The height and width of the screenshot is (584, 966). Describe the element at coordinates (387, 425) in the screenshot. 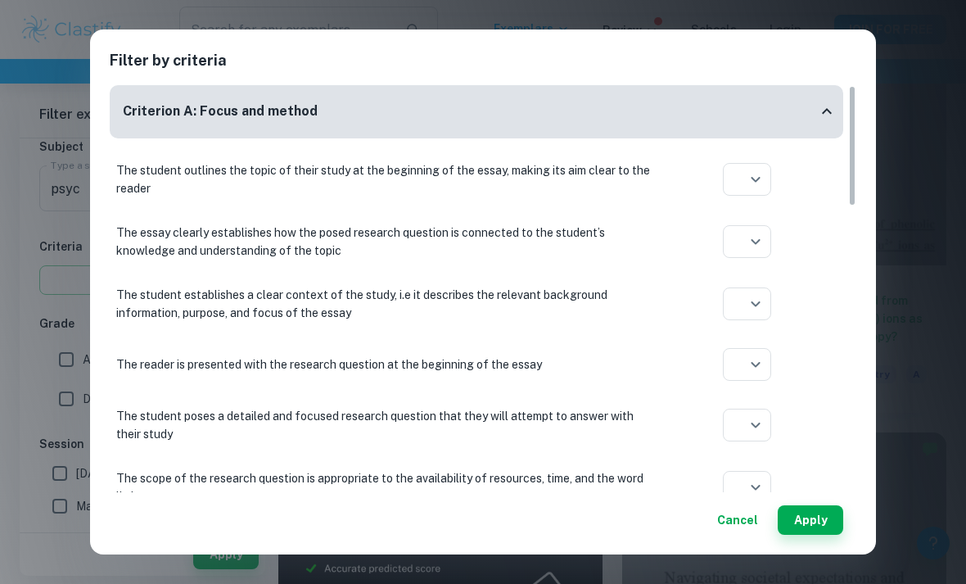

I see `p: The student poses a detailed and focused research question that they will attempt to answer with ...` at that location.